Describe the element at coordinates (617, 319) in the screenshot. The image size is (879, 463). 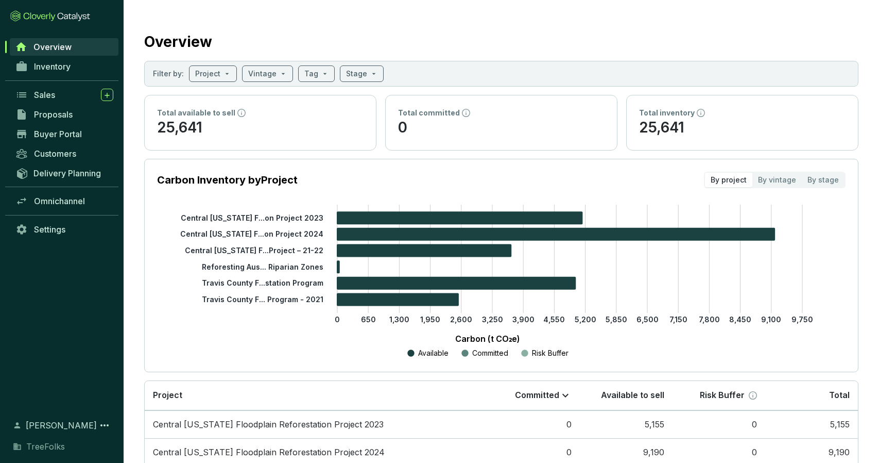
I see `tspan: 5,850` at that location.